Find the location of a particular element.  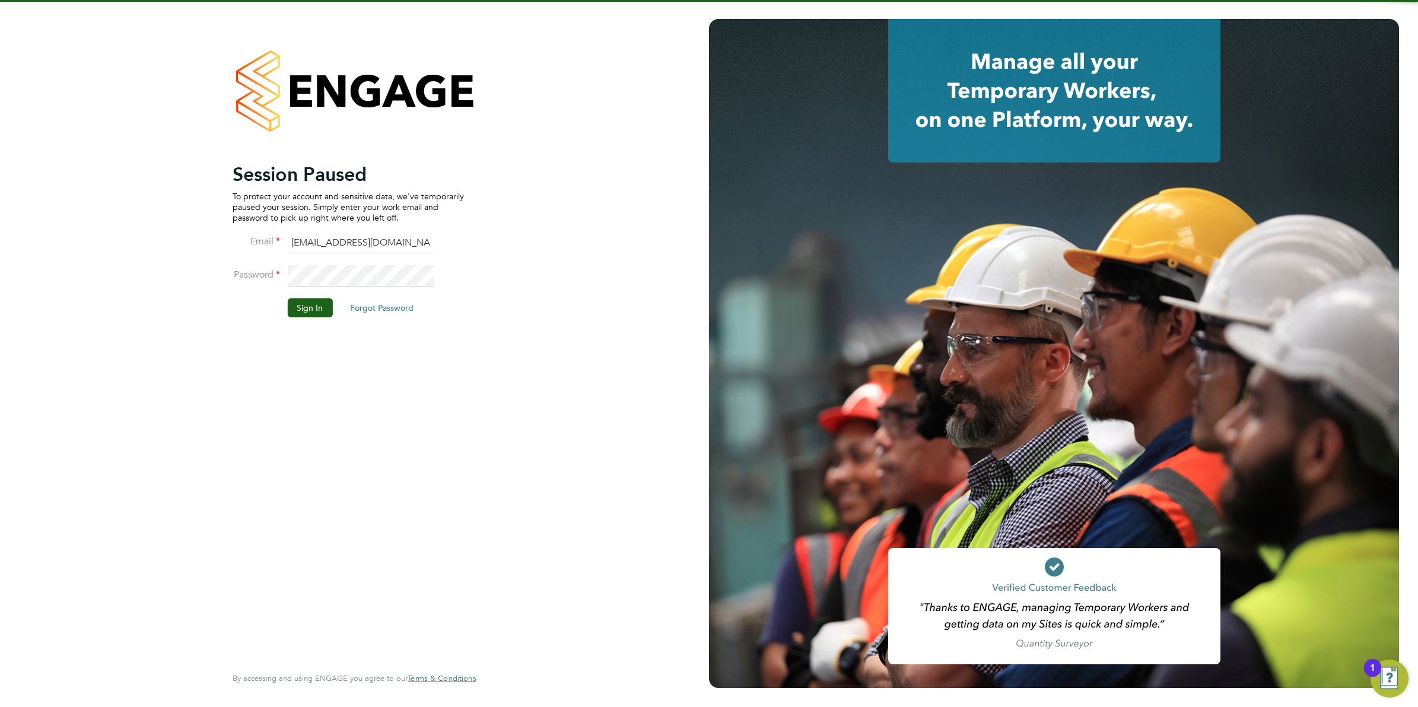

button: Sign In is located at coordinates (310, 308).